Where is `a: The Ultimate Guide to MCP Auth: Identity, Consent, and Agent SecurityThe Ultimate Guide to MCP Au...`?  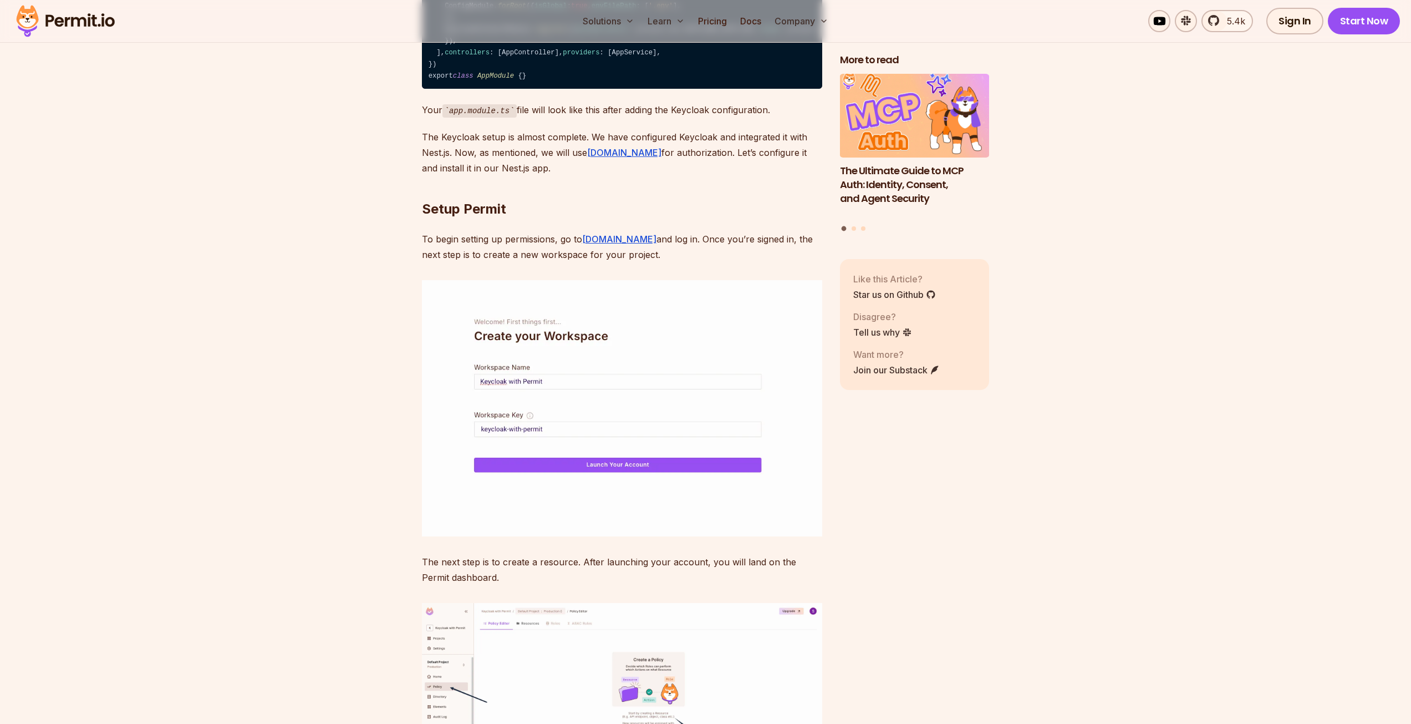 a: The Ultimate Guide to MCP Auth: Identity, Consent, and Agent SecurityThe Ultimate Guide to MCP Au... is located at coordinates (915, 146).